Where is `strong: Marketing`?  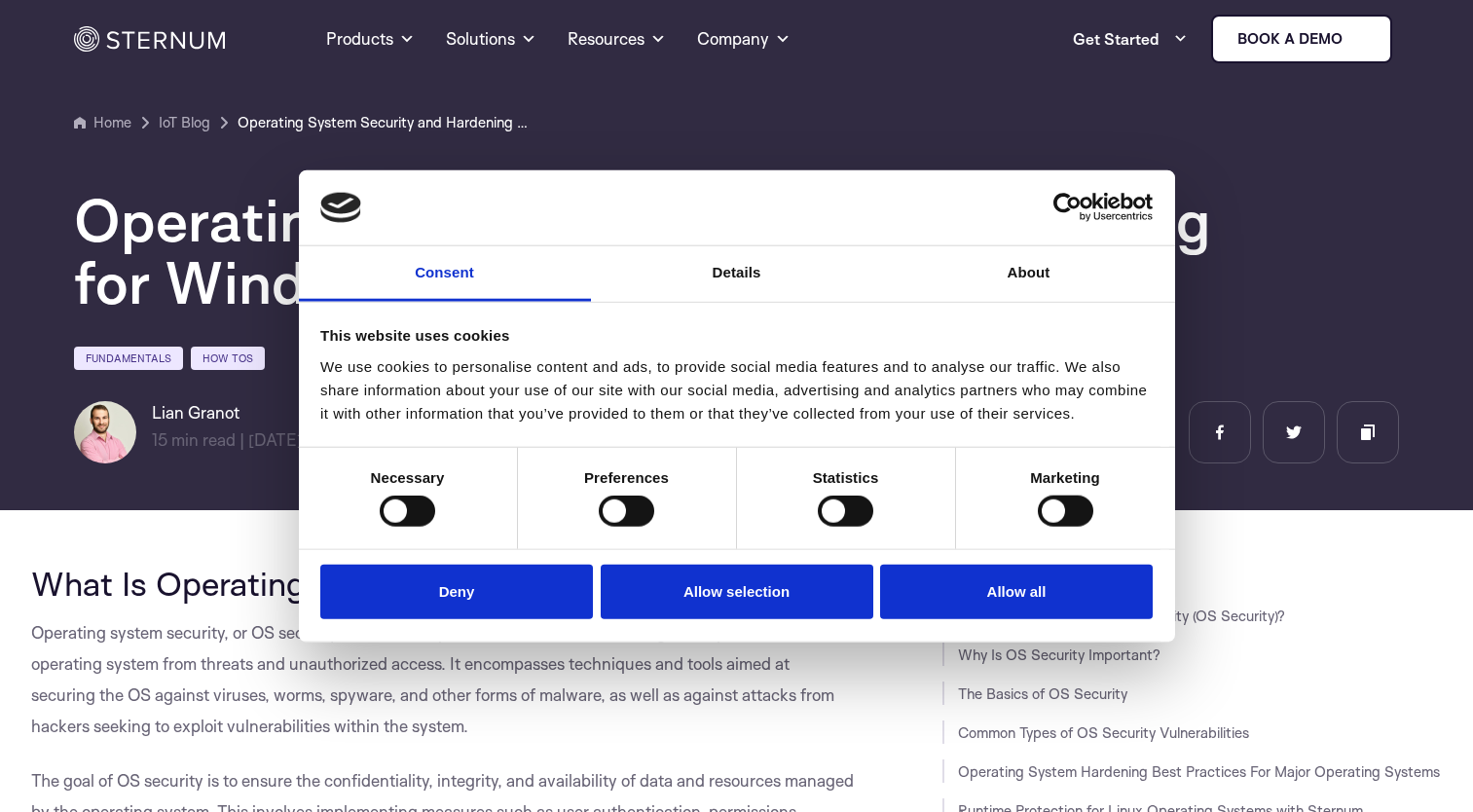 strong: Marketing is located at coordinates (1065, 477).